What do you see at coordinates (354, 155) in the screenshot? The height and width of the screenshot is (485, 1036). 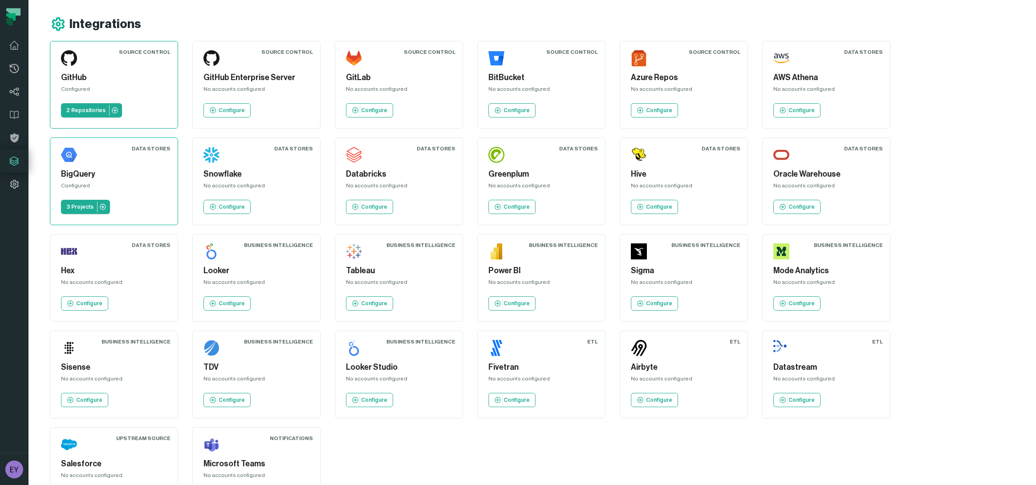 I see `img: Databricks` at bounding box center [354, 155].